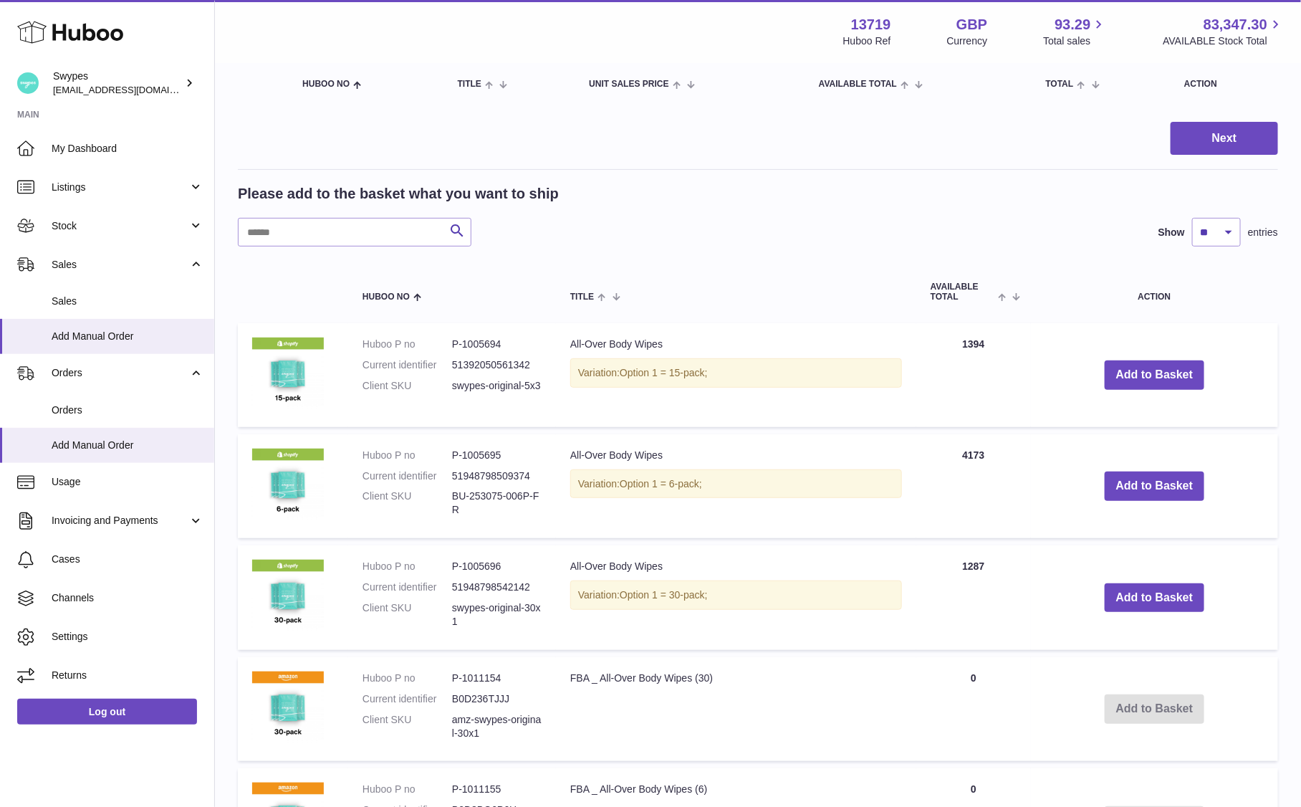 Image resolution: width=1301 pixels, height=807 pixels. I want to click on span: My Dashboard, so click(128, 148).